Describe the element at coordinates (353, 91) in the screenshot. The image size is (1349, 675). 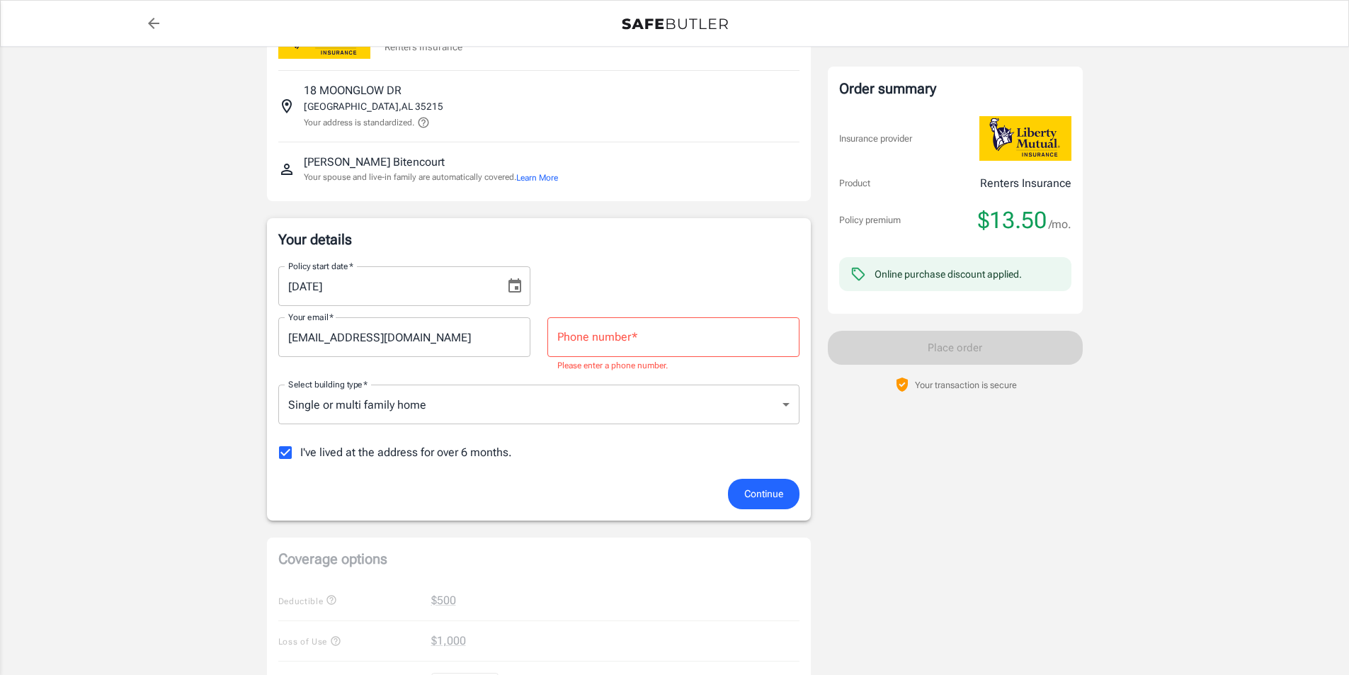
I see `p: 18 MOONGLOW DR` at that location.